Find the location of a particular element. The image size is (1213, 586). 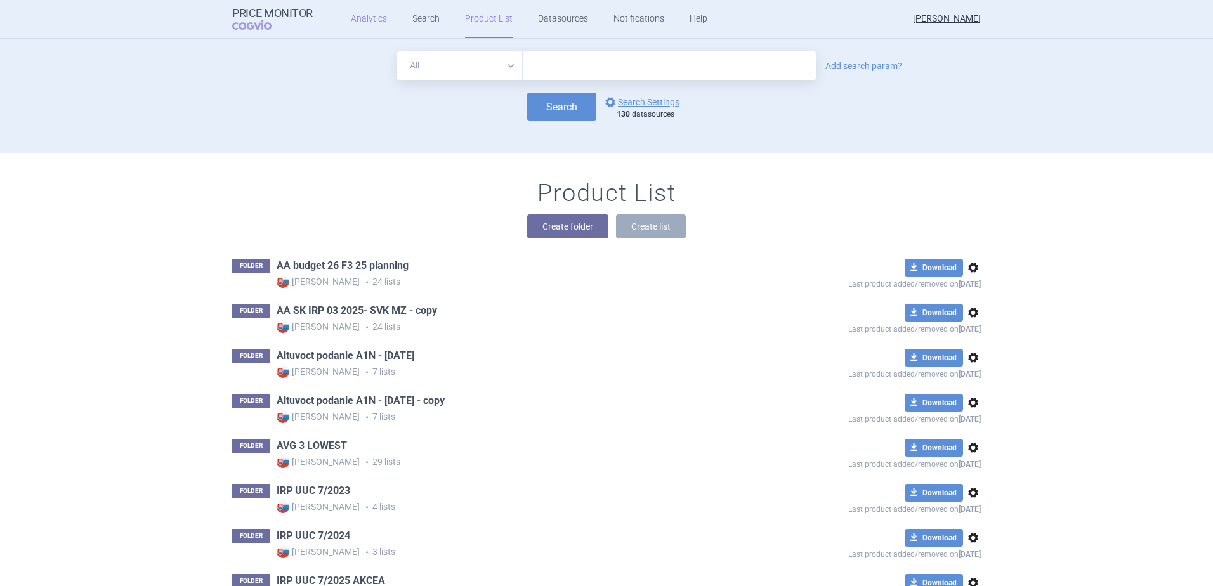

h1: Product List is located at coordinates (606, 193).